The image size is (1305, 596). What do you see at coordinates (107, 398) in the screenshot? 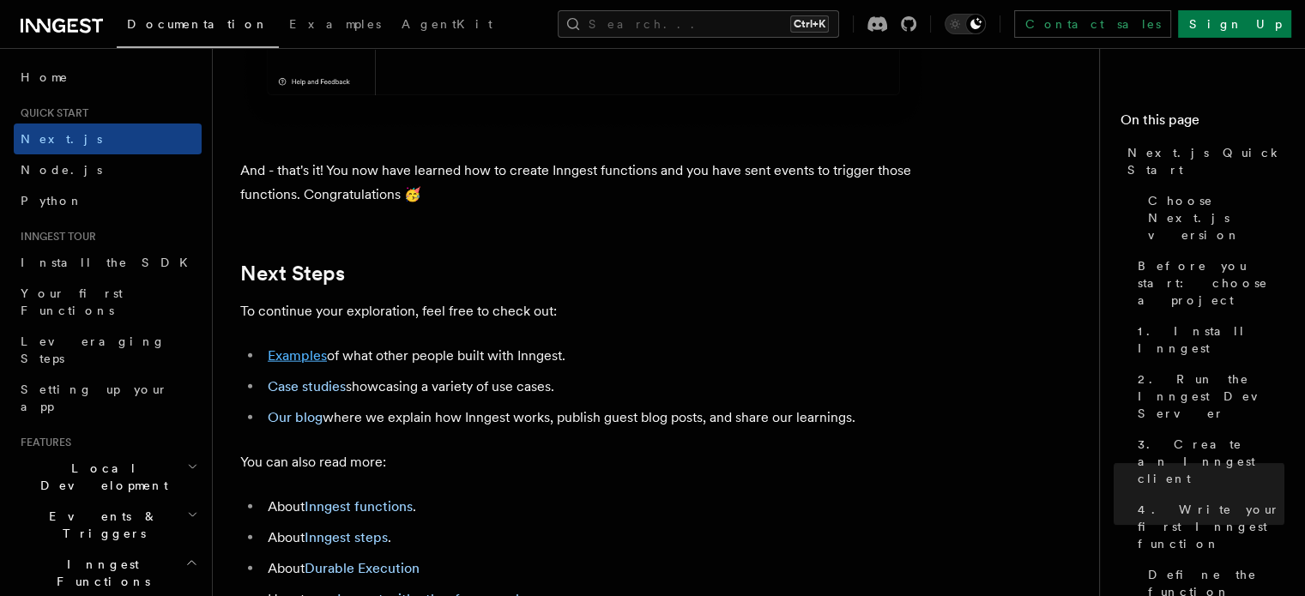
I see `a: Setting up your app` at bounding box center [107, 398].